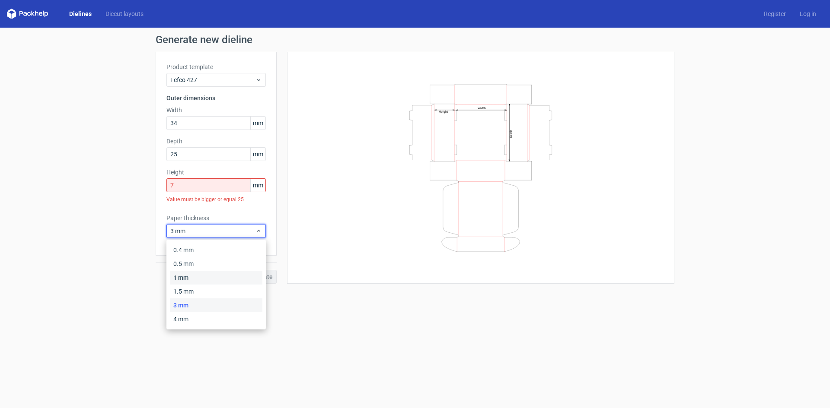  What do you see at coordinates (216, 250) in the screenshot?
I see `div: 0.4 mm` at bounding box center [216, 250].